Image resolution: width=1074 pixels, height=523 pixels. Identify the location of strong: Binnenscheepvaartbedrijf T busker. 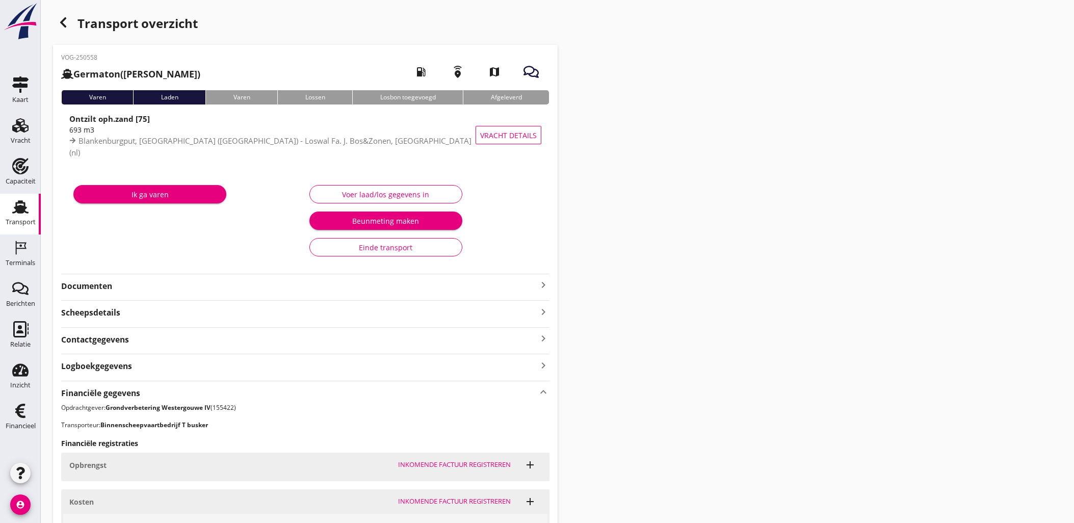
(154, 425).